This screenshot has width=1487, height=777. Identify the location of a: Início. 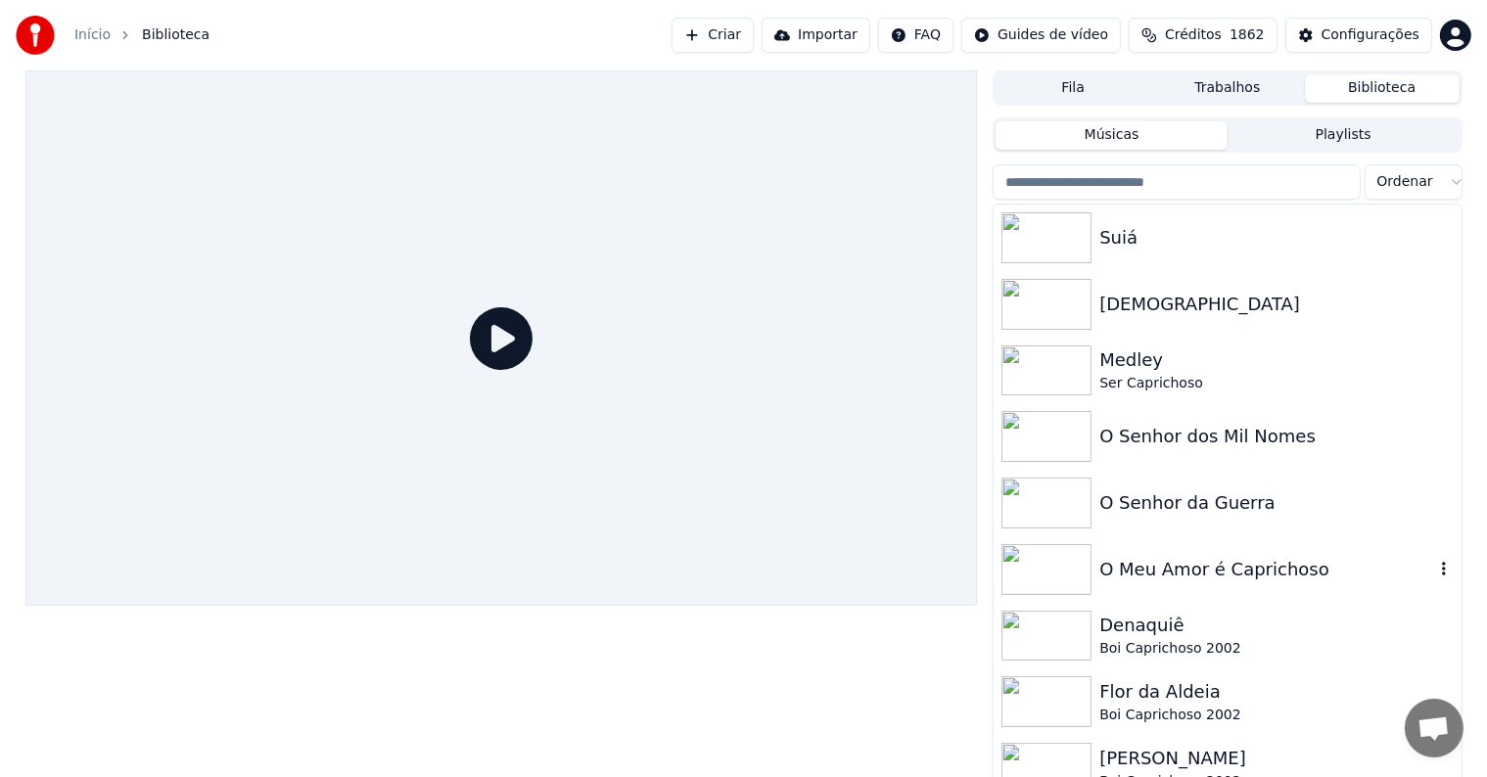
(92, 35).